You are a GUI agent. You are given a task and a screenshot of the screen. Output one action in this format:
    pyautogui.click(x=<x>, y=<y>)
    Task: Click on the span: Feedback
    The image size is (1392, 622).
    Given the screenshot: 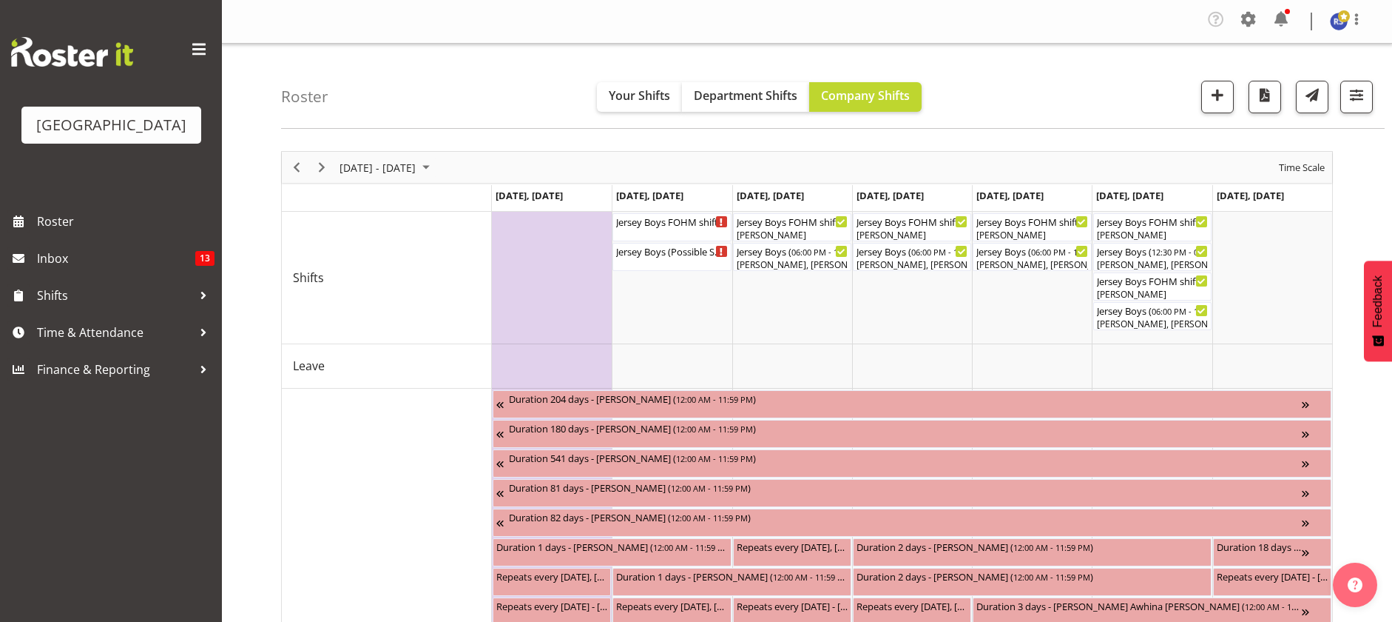 What is the action you would take?
    pyautogui.click(x=1378, y=301)
    